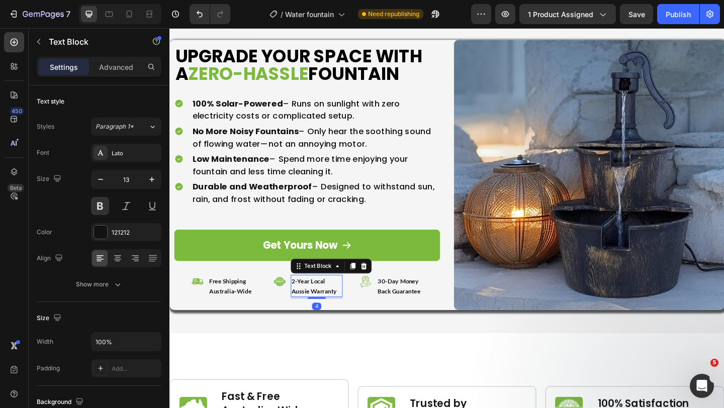 The width and height of the screenshot is (724, 408). What do you see at coordinates (249, 286) in the screenshot?
I see `p: back guarantee` at bounding box center [249, 286].